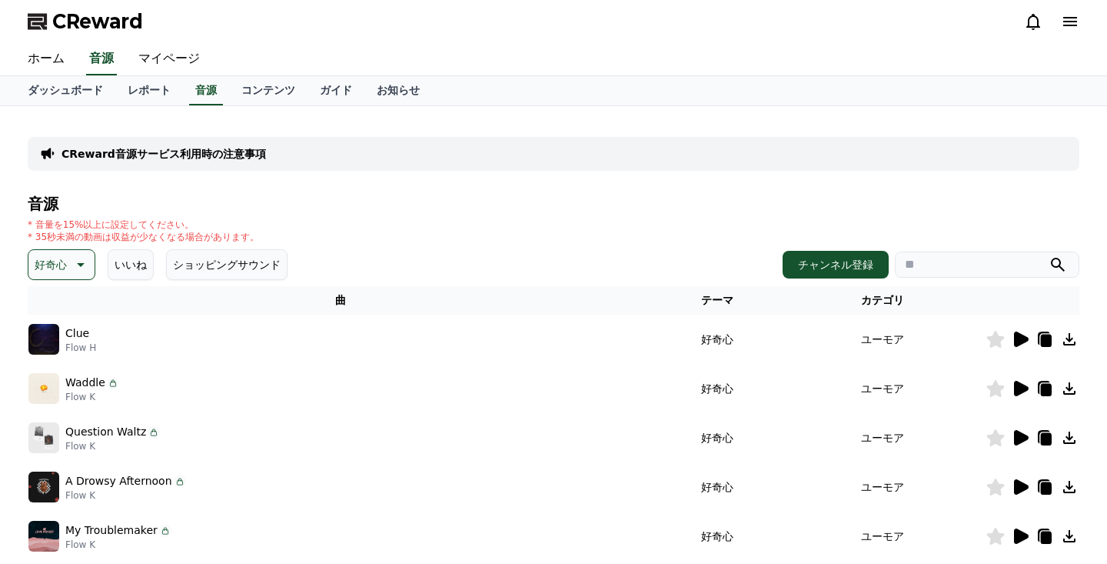 The image size is (1107, 564). What do you see at coordinates (717, 300) in the screenshot?
I see `th: テーマ` at bounding box center [717, 300].